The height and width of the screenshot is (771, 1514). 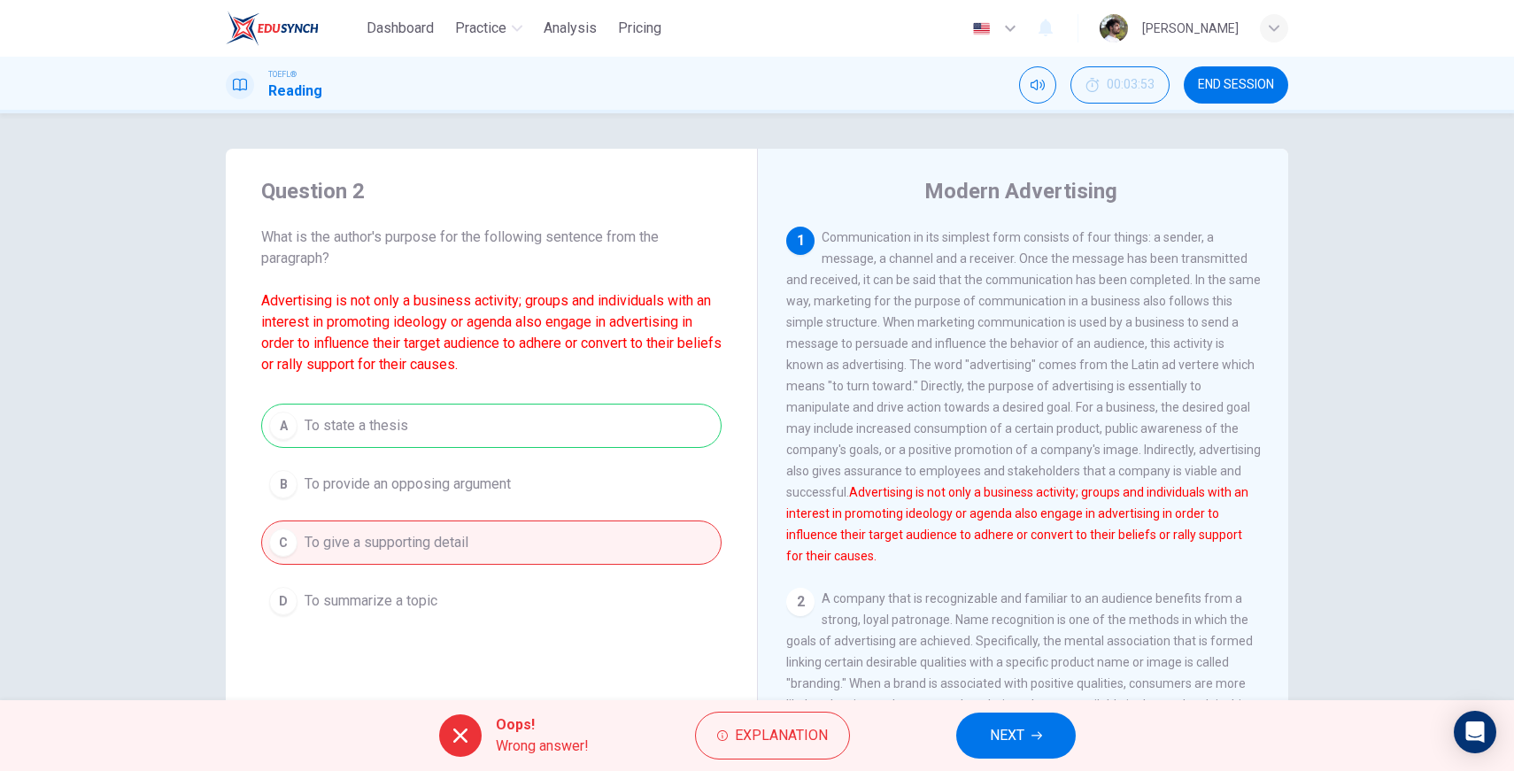 I want to click on a: Analysis, so click(x=570, y=28).